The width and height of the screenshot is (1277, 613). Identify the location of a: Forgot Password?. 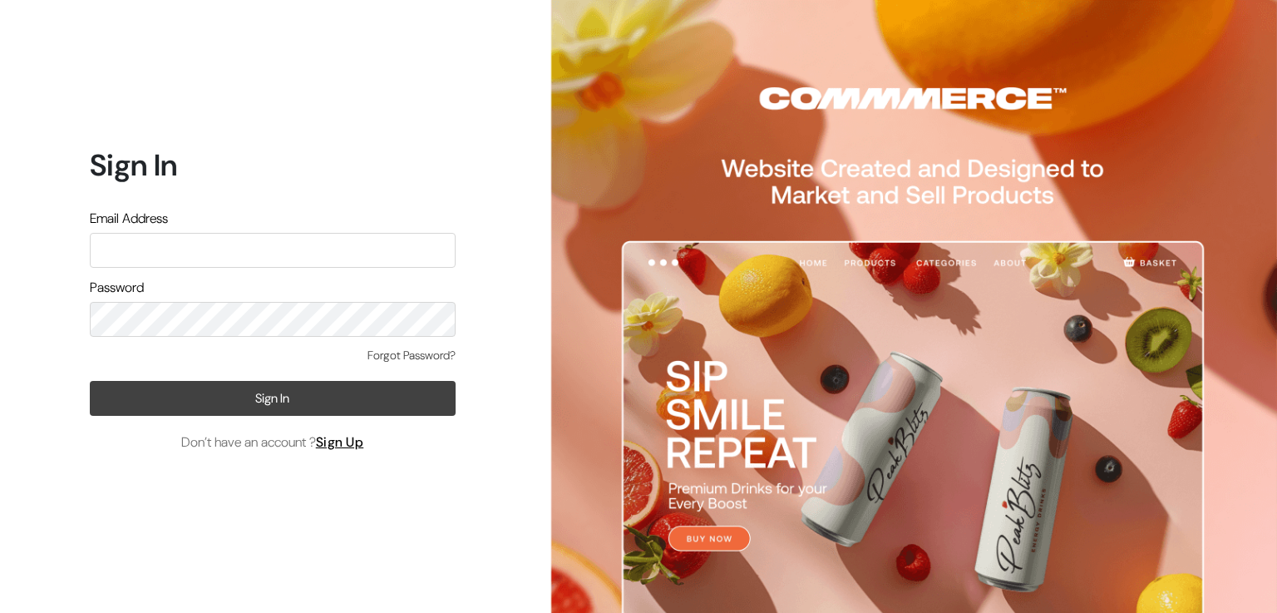
(411, 355).